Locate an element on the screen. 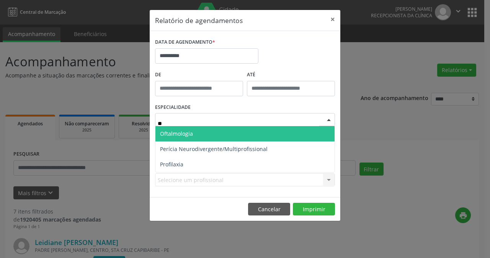 This screenshot has width=490, height=258. label: De is located at coordinates (199, 75).